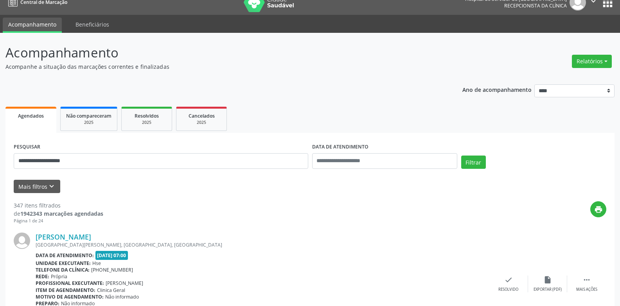  What do you see at coordinates (97, 263) in the screenshot?
I see `span: Hse` at bounding box center [97, 263].